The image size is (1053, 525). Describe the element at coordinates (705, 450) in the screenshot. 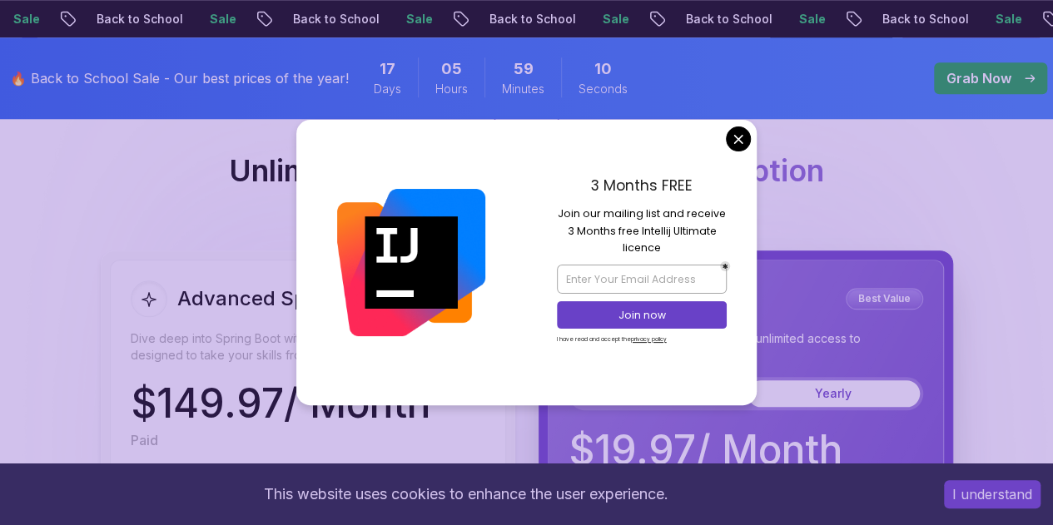

I see `p: $ 19.97 / Month` at that location.